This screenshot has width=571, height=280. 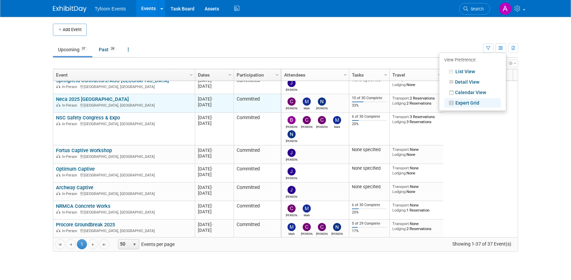 I want to click on img: Nathan Nelson, so click(x=292, y=134).